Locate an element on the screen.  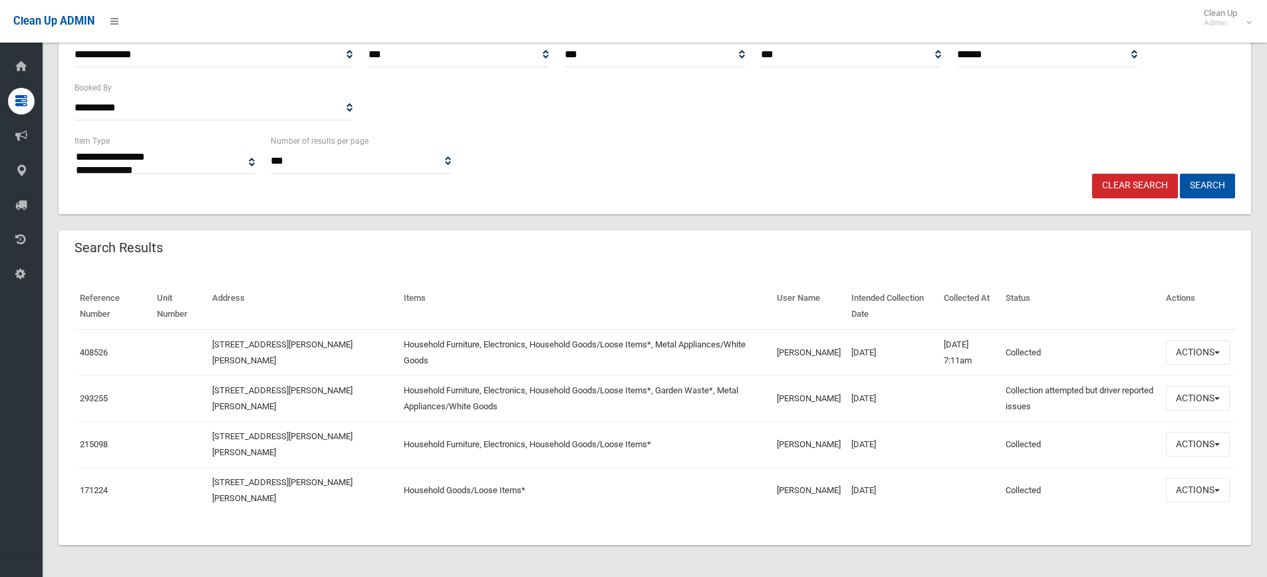
td: Household Furniture, Electronics, Household Goods/Loose Items*, Metal Appliances/White Goods is located at coordinates (585, 352).